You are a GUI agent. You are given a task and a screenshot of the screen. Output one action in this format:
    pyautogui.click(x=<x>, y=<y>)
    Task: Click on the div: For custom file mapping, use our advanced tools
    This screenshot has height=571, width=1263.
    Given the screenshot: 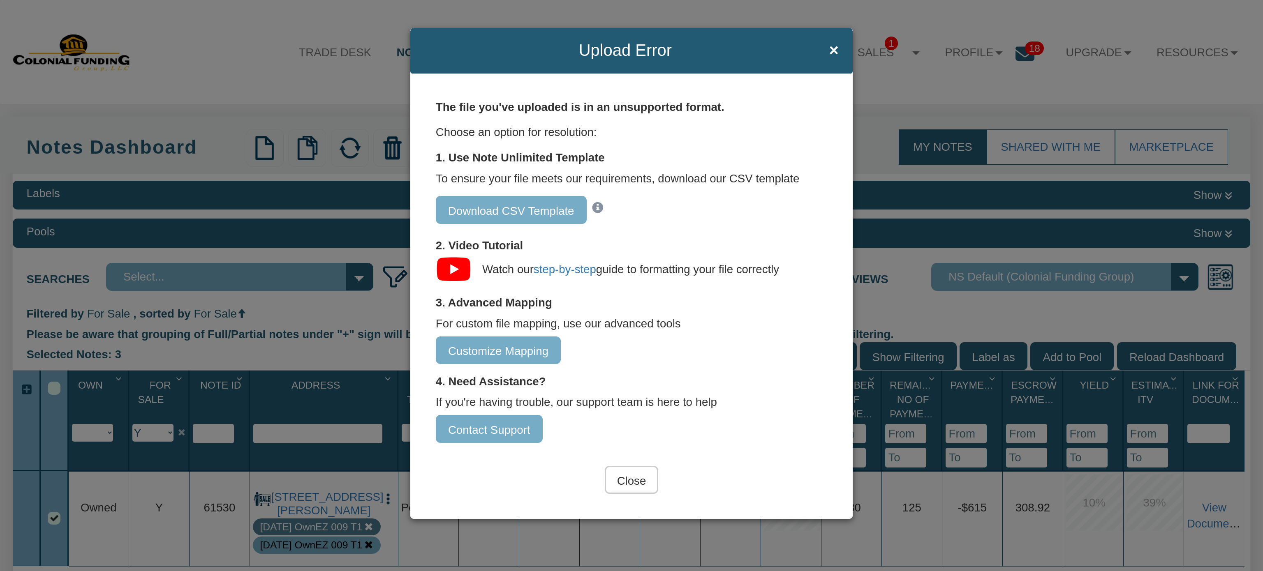 What is the action you would take?
    pyautogui.click(x=631, y=321)
    